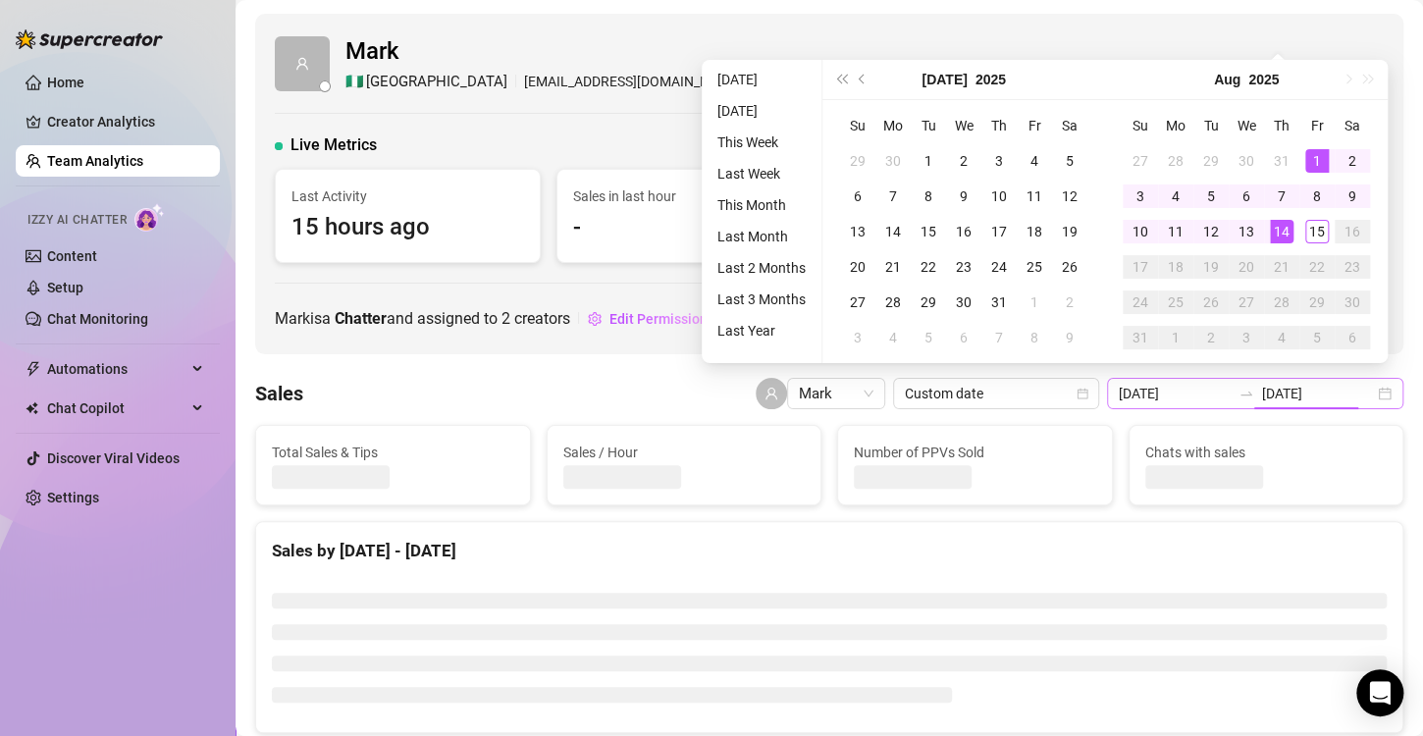 Image resolution: width=1423 pixels, height=736 pixels. What do you see at coordinates (392, 452) in the screenshot?
I see `span: Total Sales & Tips` at bounding box center [392, 452].